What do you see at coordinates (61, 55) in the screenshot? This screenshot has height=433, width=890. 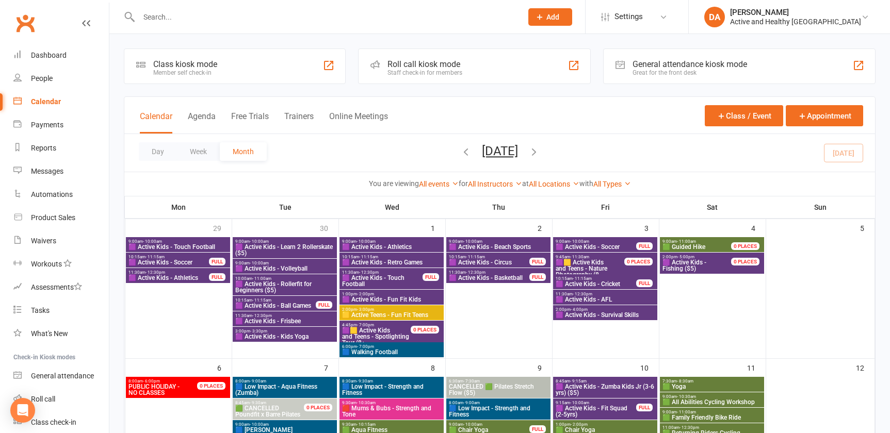 I see `a: Dashboard` at bounding box center [61, 55].